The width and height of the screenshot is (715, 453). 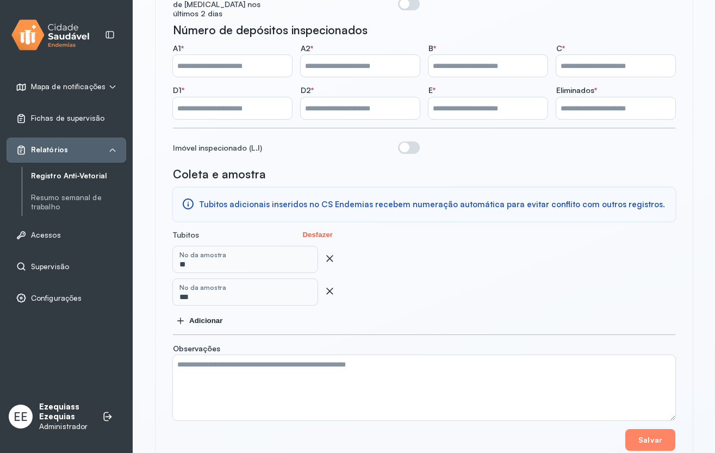 What do you see at coordinates (66, 298) in the screenshot?
I see `a: Configurações` at bounding box center [66, 298].